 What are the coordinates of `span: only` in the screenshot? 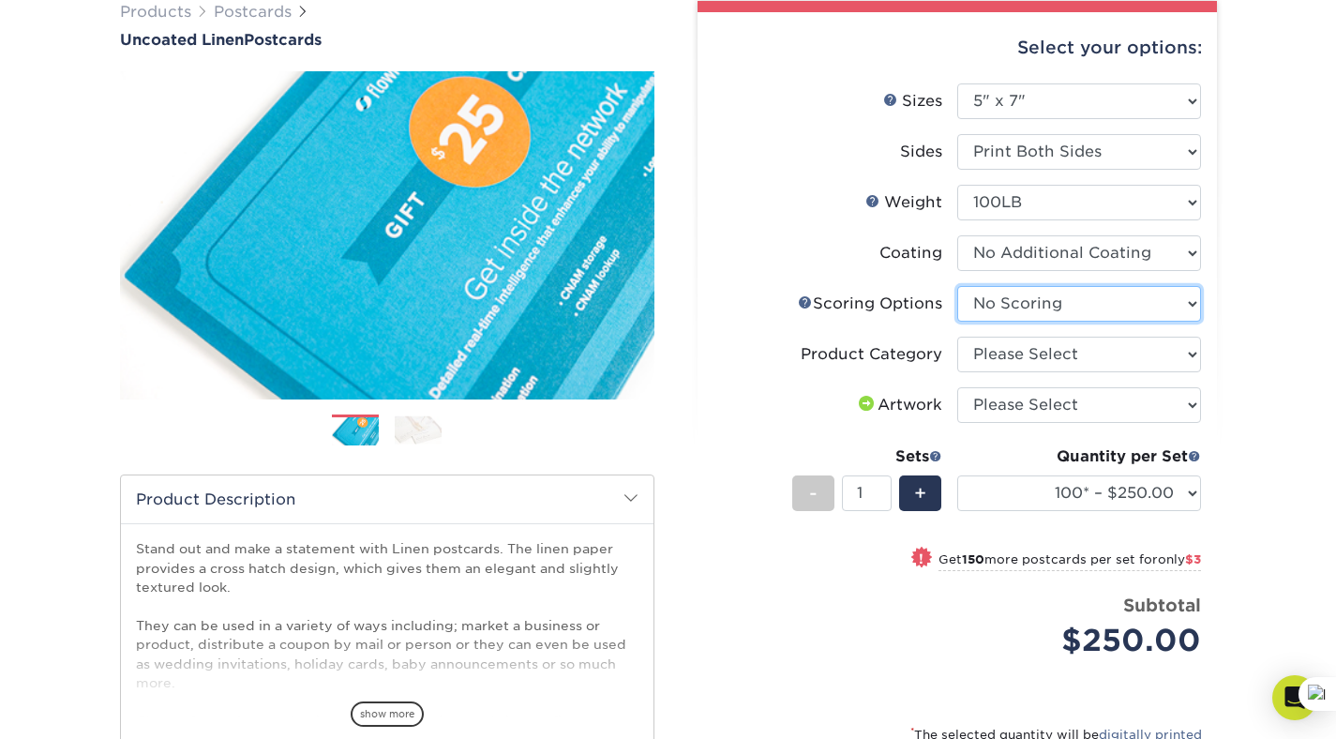 It's located at (1179, 559).